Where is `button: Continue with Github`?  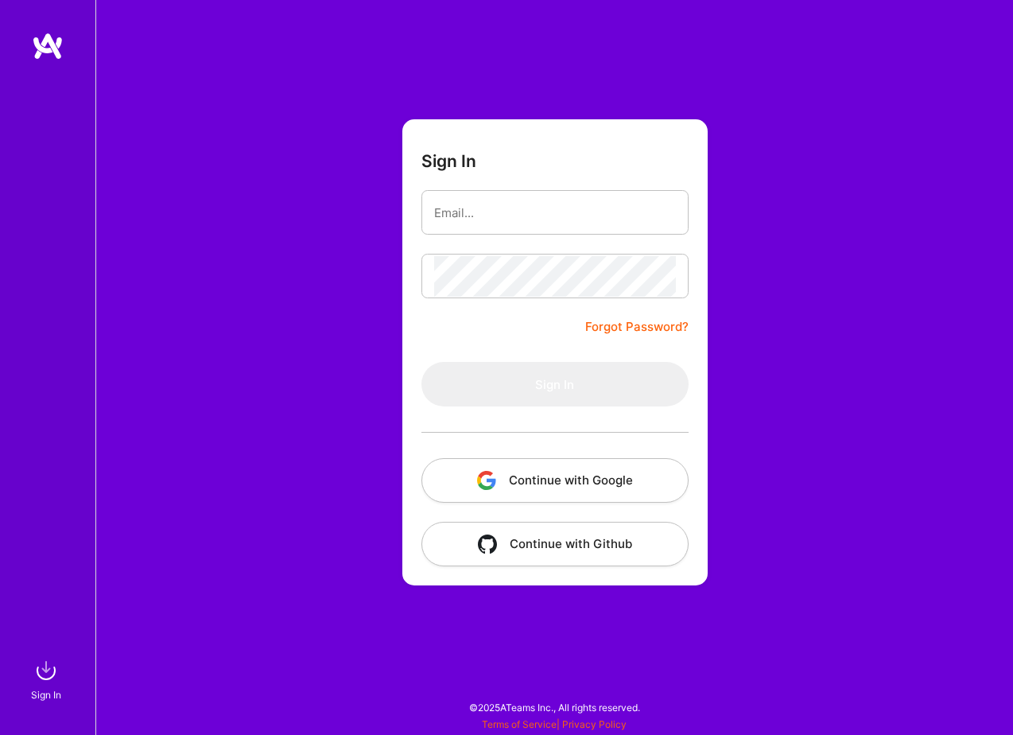
button: Continue with Github is located at coordinates (555, 544).